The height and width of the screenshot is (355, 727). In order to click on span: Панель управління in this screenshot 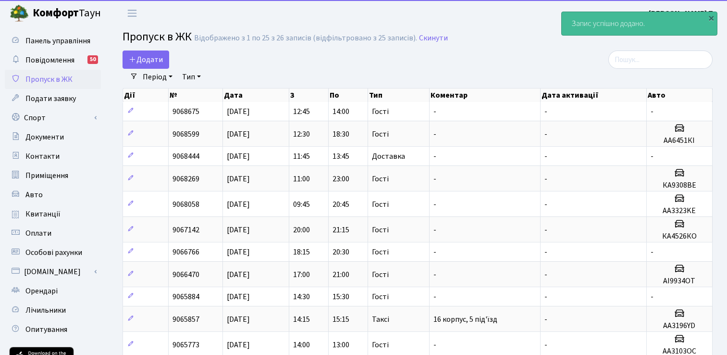, I will do `click(58, 41)`.